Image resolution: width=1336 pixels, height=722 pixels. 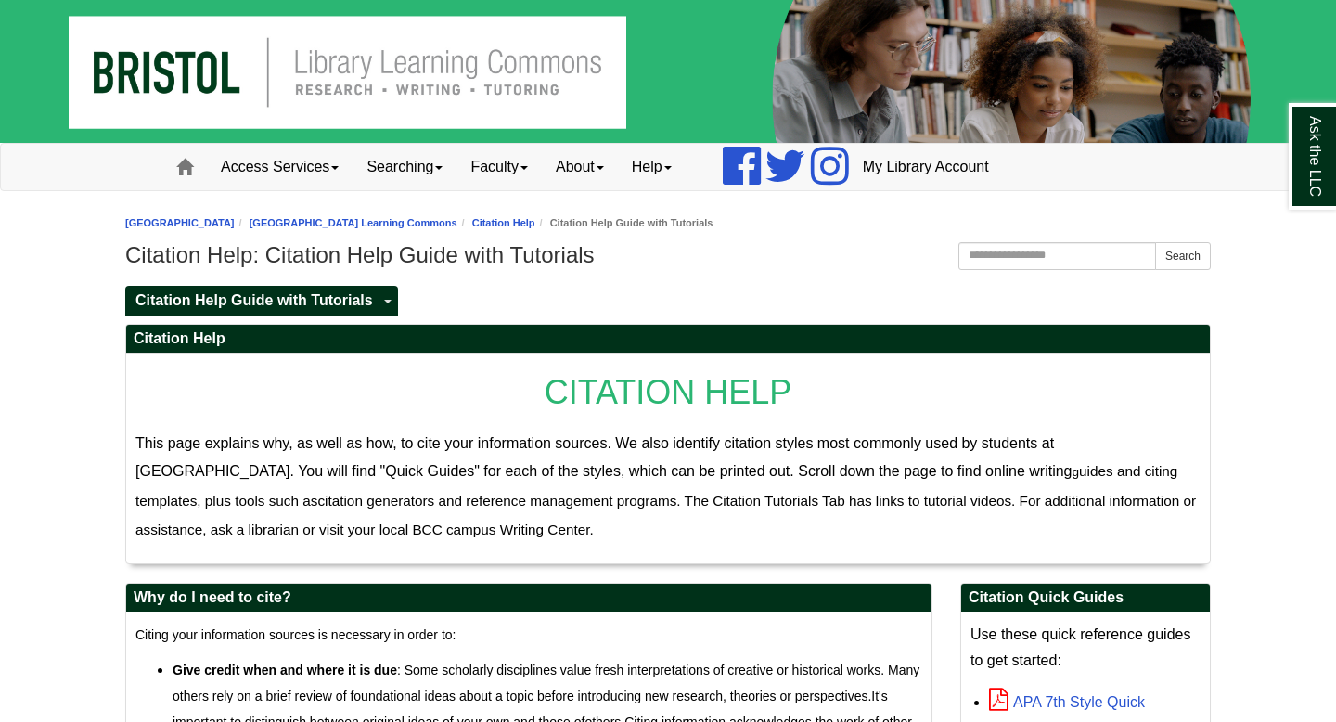 What do you see at coordinates (1086, 598) in the screenshot?
I see `h2: Citation Quick Guides` at bounding box center [1086, 598].